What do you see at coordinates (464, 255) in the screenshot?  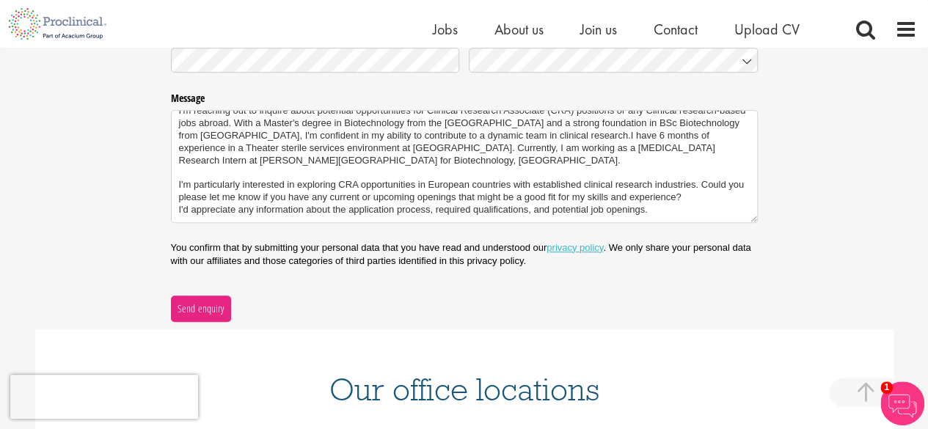 I see `p: You confirm that by submitting your personal data that you have read and understood our . We only...` at bounding box center [464, 255].